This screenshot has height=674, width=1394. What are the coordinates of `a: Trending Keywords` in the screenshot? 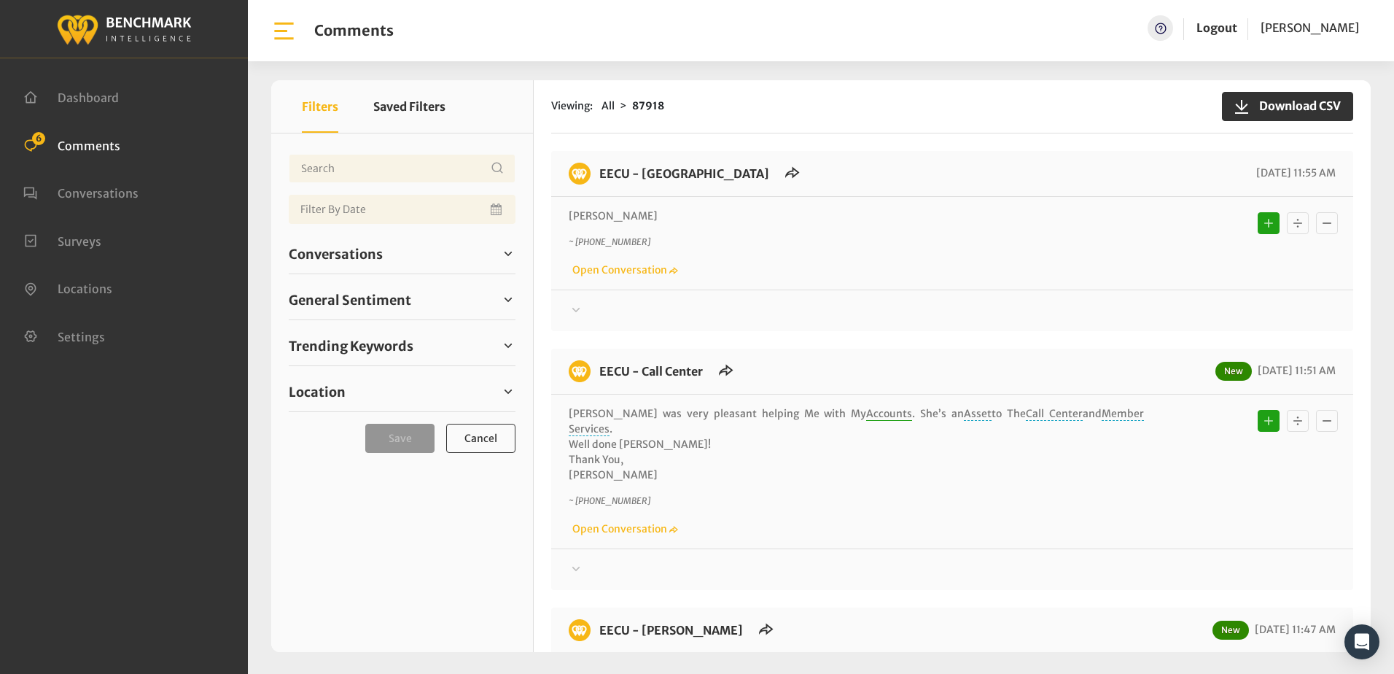 It's located at (402, 346).